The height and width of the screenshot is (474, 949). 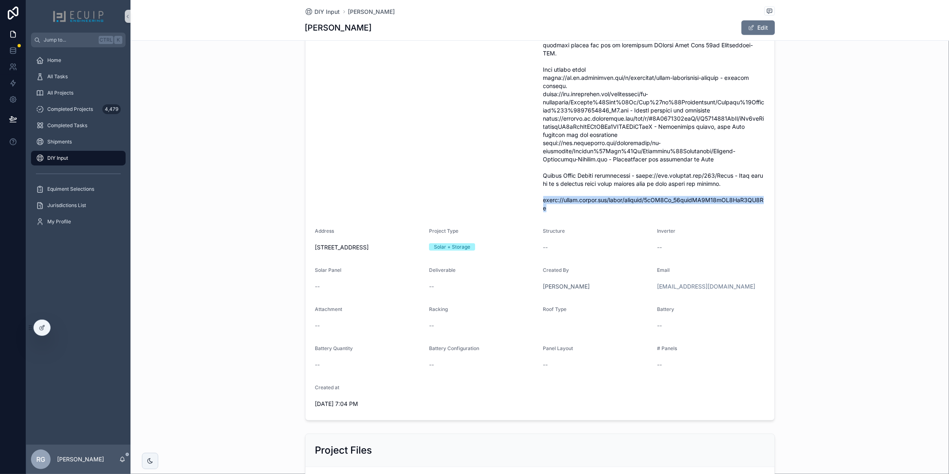 What do you see at coordinates (60, 142) in the screenshot?
I see `span: Shipments` at bounding box center [60, 142].